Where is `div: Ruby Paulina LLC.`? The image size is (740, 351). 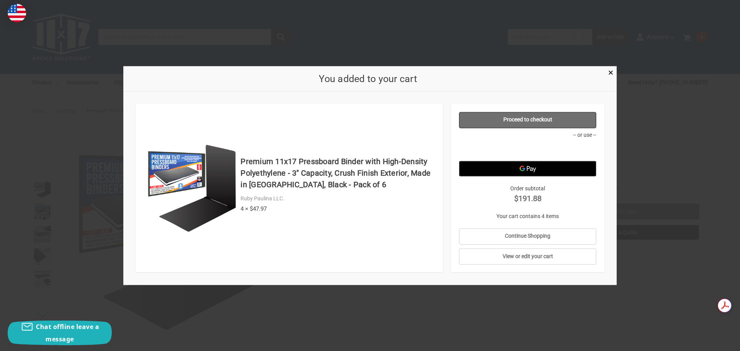 div: Ruby Paulina LLC. is located at coordinates (337, 198).